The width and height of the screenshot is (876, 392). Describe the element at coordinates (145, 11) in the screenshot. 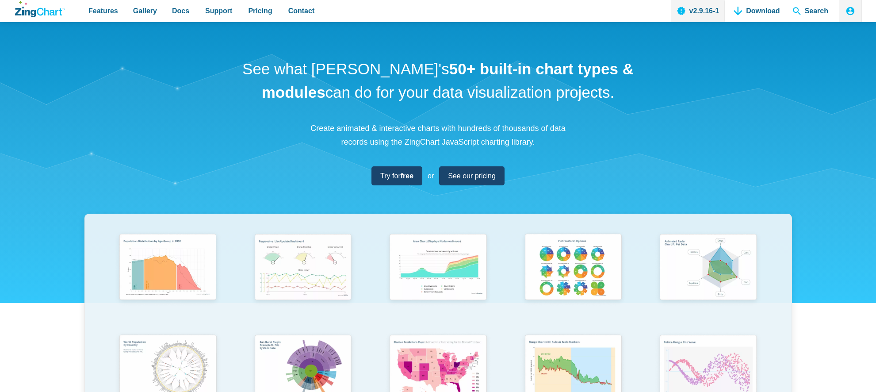

I see `span: Gallery` at that location.